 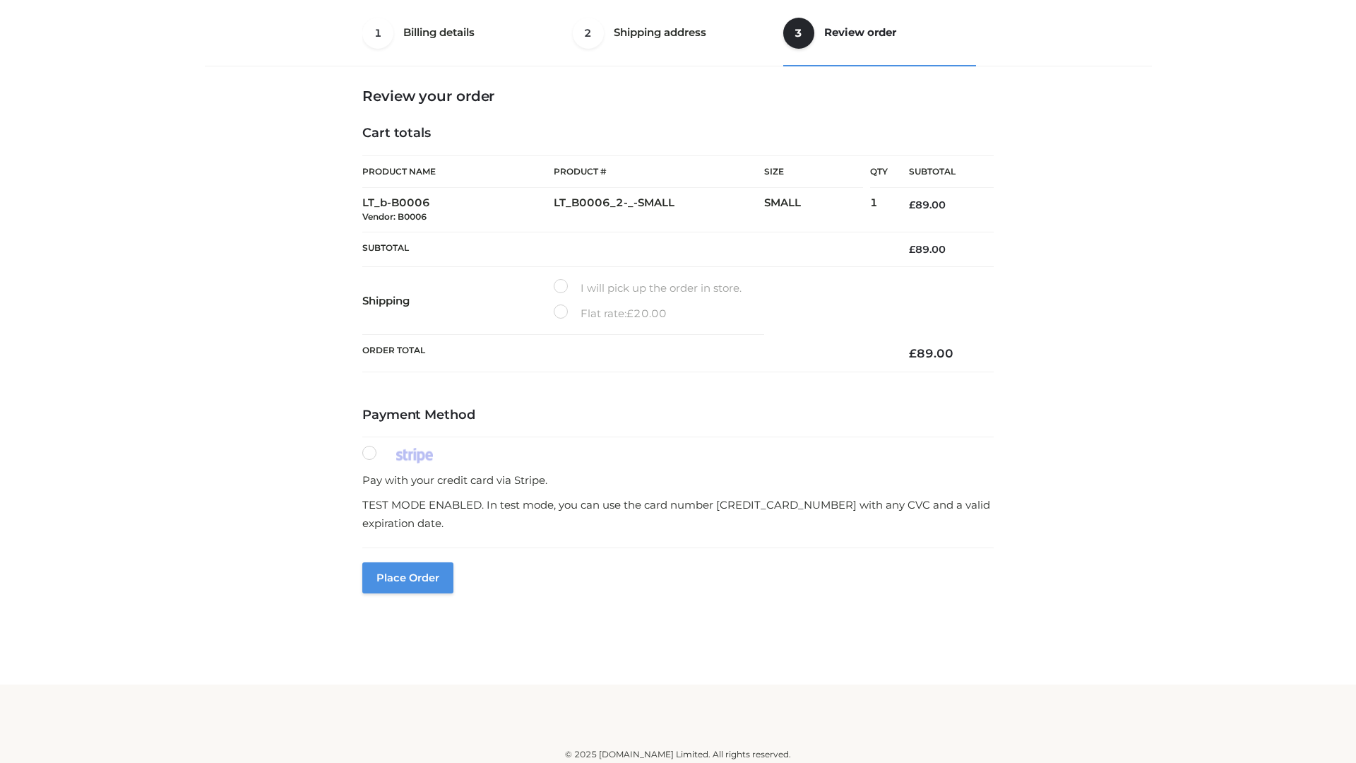 What do you see at coordinates (814, 172) in the screenshot?
I see `th: Size` at bounding box center [814, 172].